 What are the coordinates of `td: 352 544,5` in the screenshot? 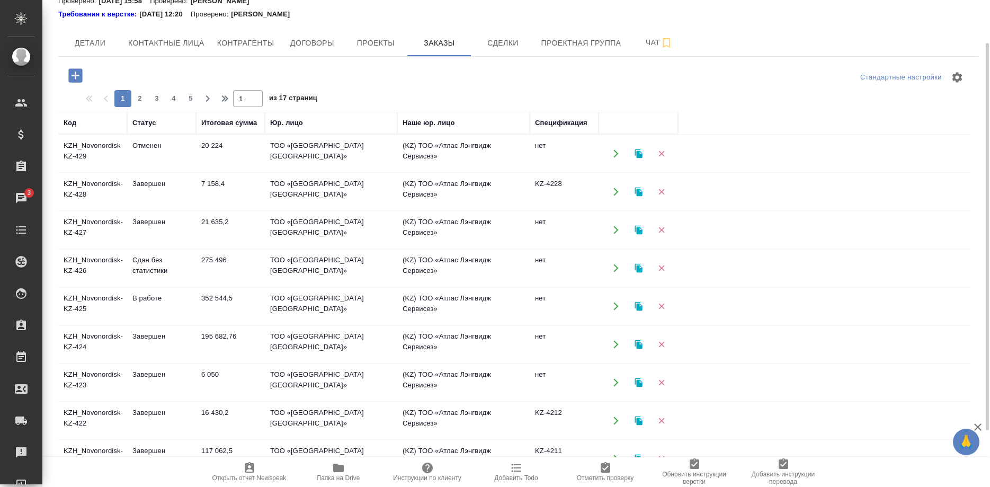 It's located at (230, 306).